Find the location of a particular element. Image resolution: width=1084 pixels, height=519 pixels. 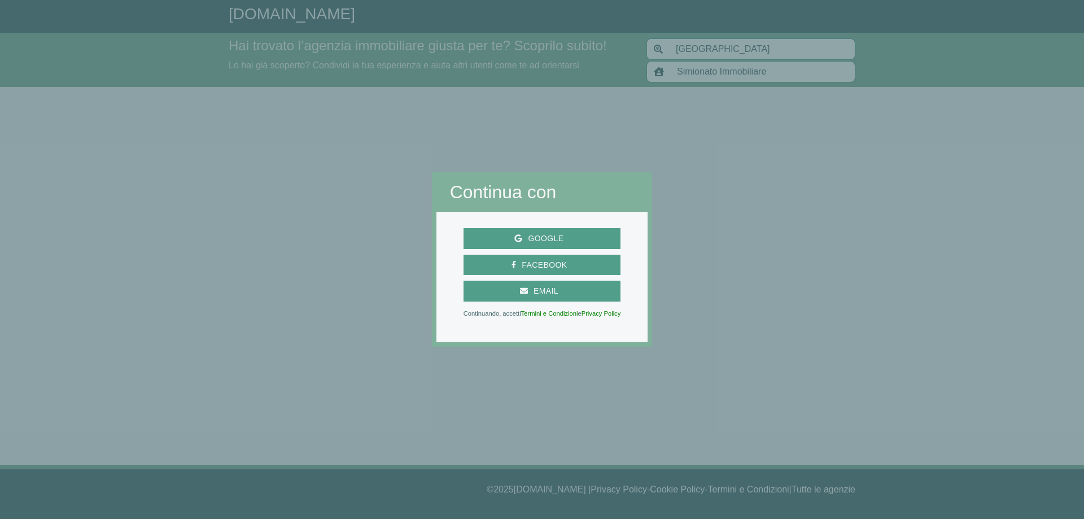

button: Google is located at coordinates (542, 238).